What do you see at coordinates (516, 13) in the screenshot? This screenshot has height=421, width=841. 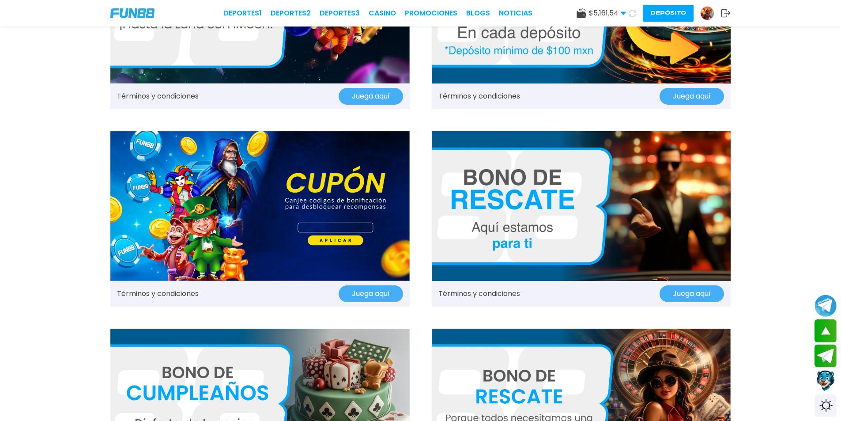 I see `a: NOTICIAS` at bounding box center [516, 13].